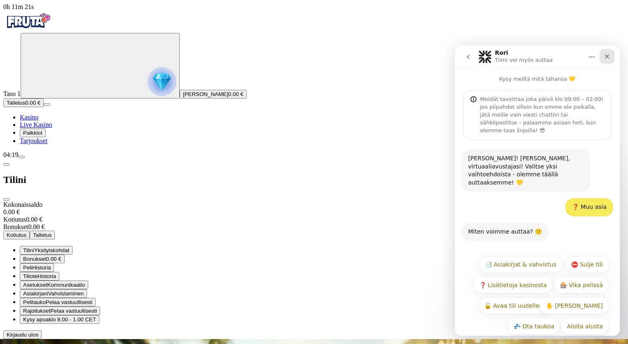  I want to click on button: Talletusplus icon0.00 €, so click(23, 103).